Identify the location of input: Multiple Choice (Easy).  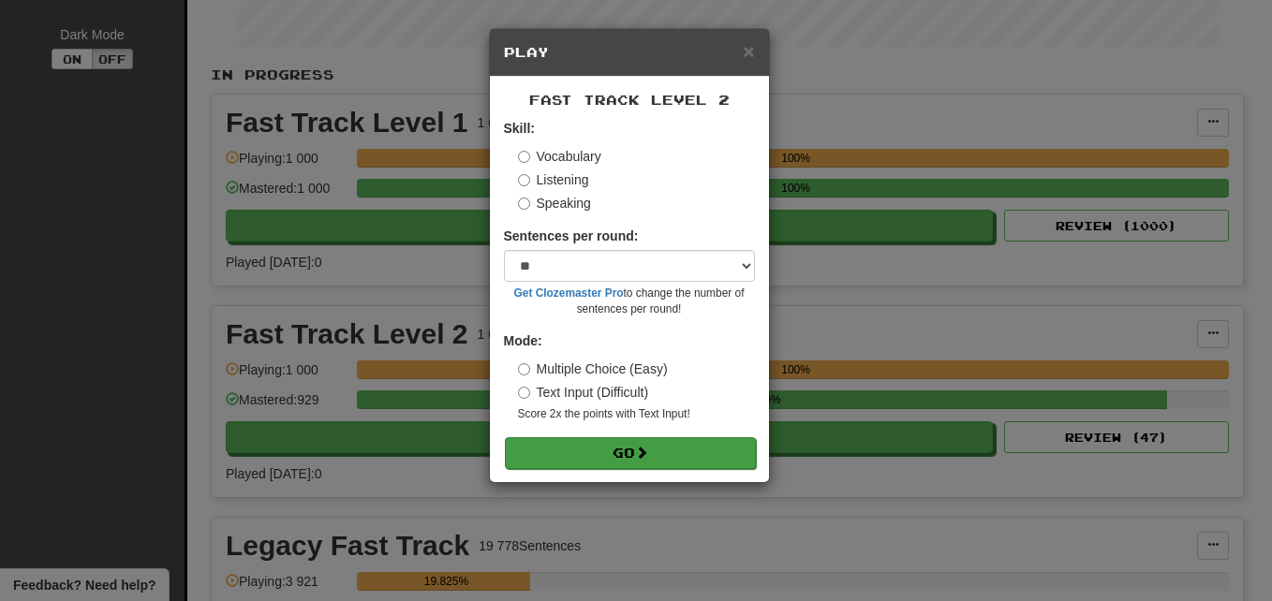
(523, 369).